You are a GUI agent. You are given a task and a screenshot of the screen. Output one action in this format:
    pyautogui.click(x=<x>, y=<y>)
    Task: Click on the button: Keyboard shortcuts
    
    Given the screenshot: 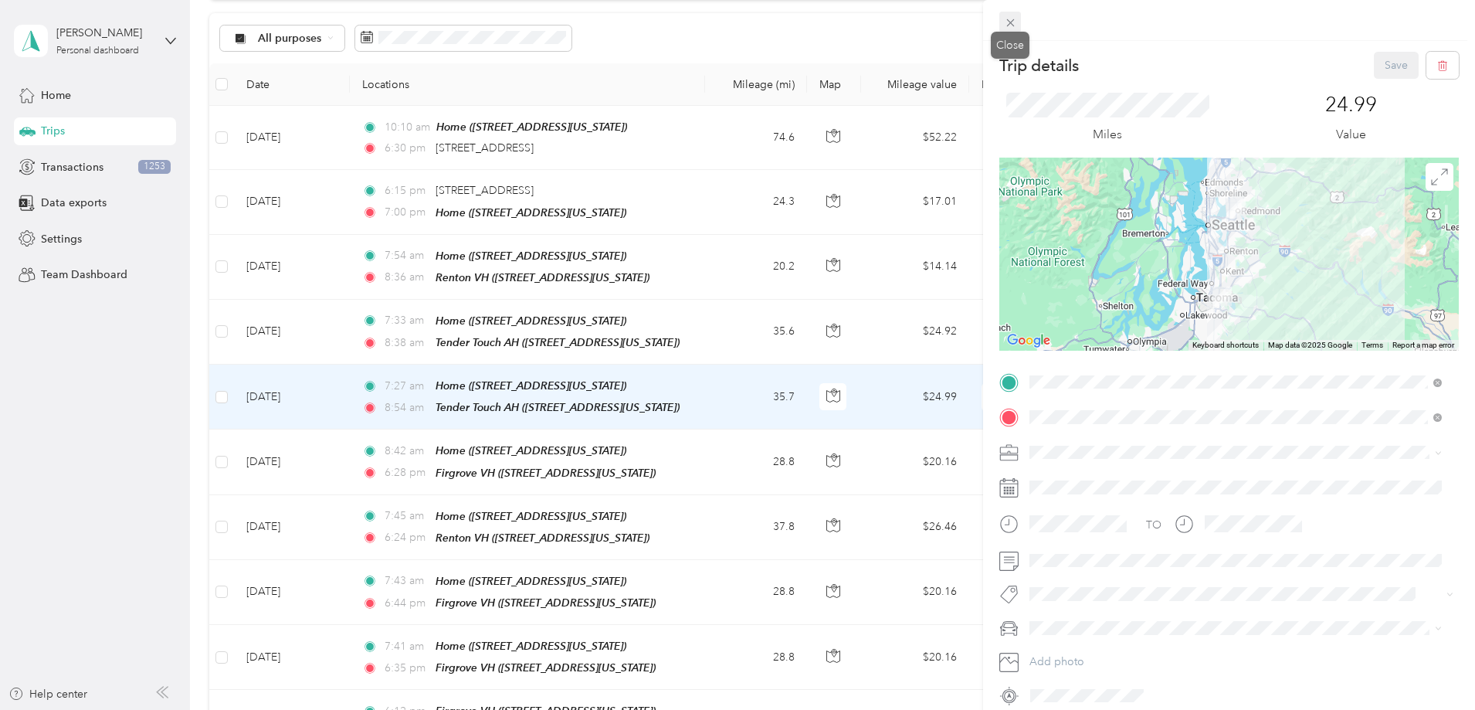 What is the action you would take?
    pyautogui.click(x=1225, y=345)
    